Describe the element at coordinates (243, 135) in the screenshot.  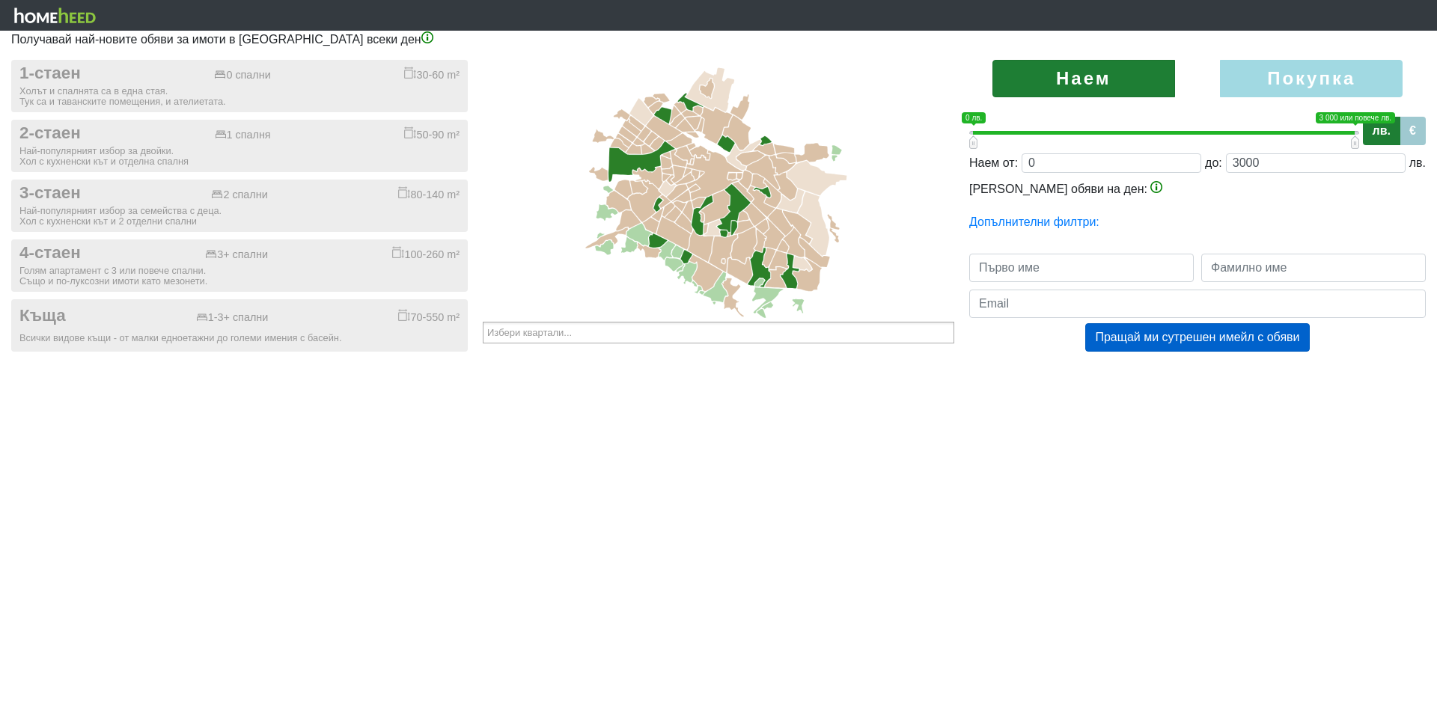
I see `div: 1 спалня` at that location.